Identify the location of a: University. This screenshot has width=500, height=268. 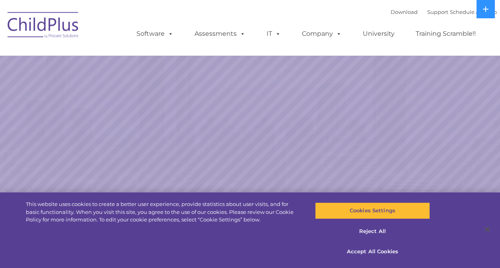
(379, 34).